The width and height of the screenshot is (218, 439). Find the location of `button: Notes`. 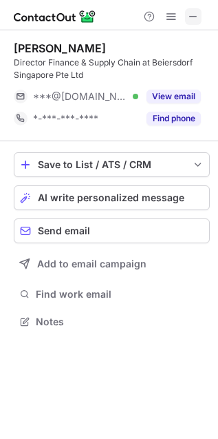

button: Notes is located at coordinates (112, 322).